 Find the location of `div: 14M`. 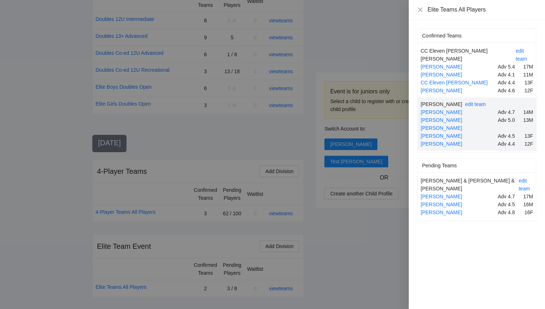

div: 14M is located at coordinates (528, 112).